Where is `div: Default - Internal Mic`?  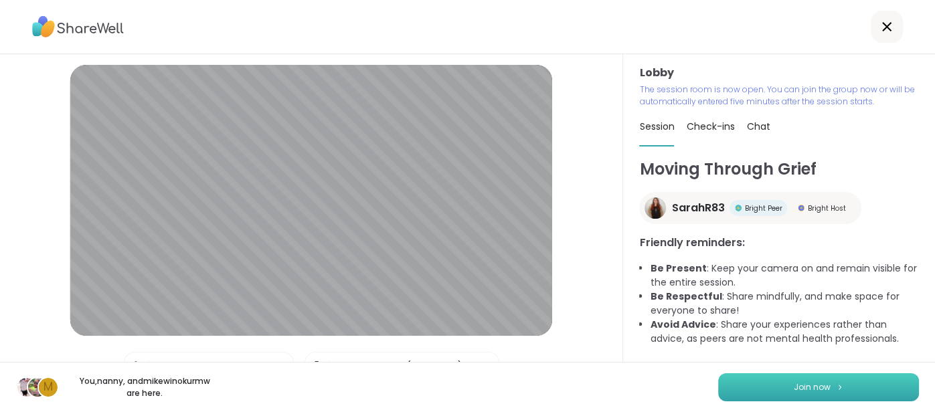
div: Default - Internal Mic is located at coordinates (207, 366).